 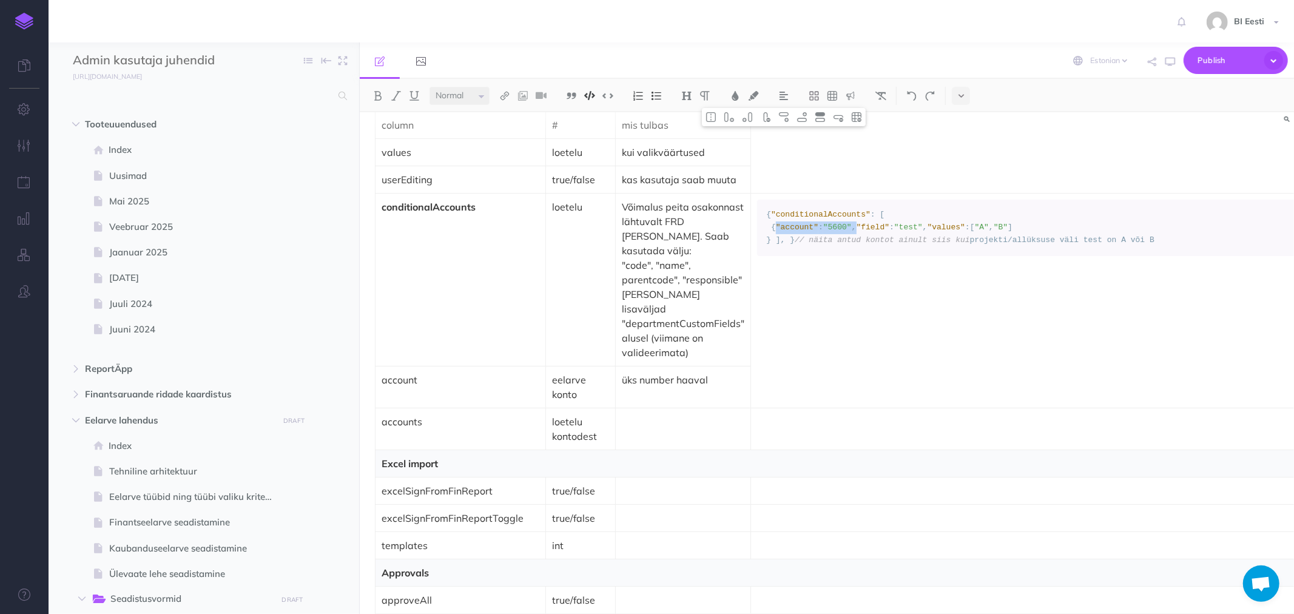 I want to click on strong: Approvals, so click(x=405, y=573).